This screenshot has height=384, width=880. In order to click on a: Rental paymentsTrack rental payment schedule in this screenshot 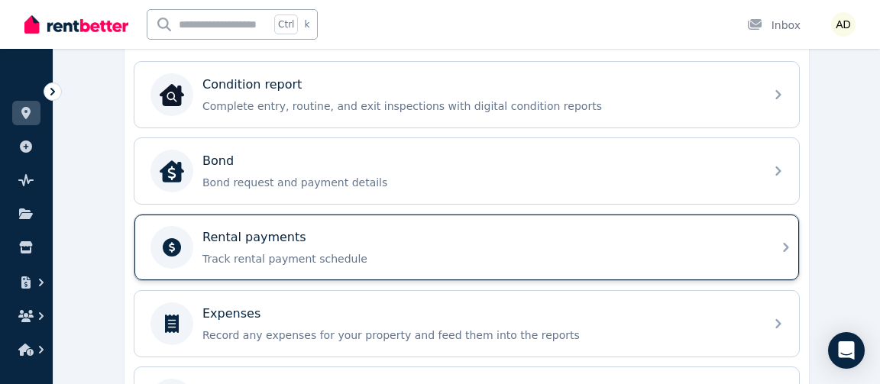, I will do `click(467, 248)`.